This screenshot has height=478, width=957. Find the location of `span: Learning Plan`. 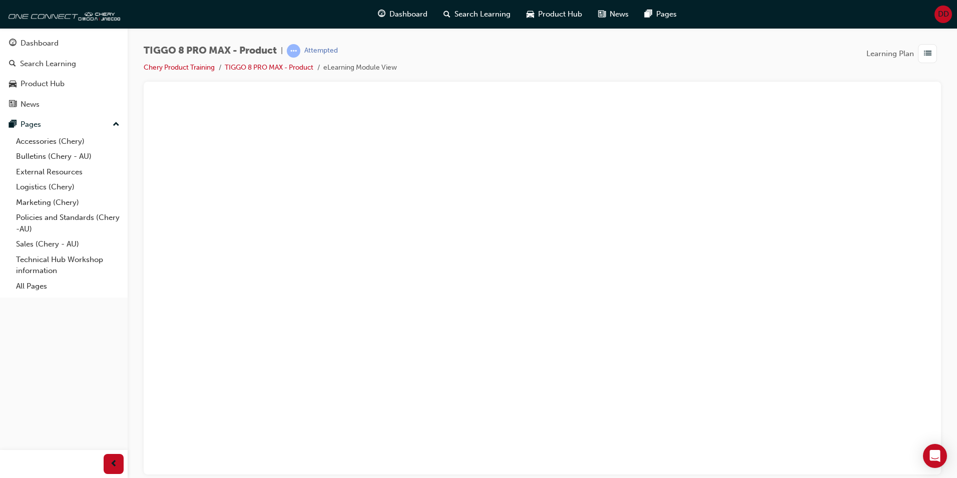

span: Learning Plan is located at coordinates (890, 54).